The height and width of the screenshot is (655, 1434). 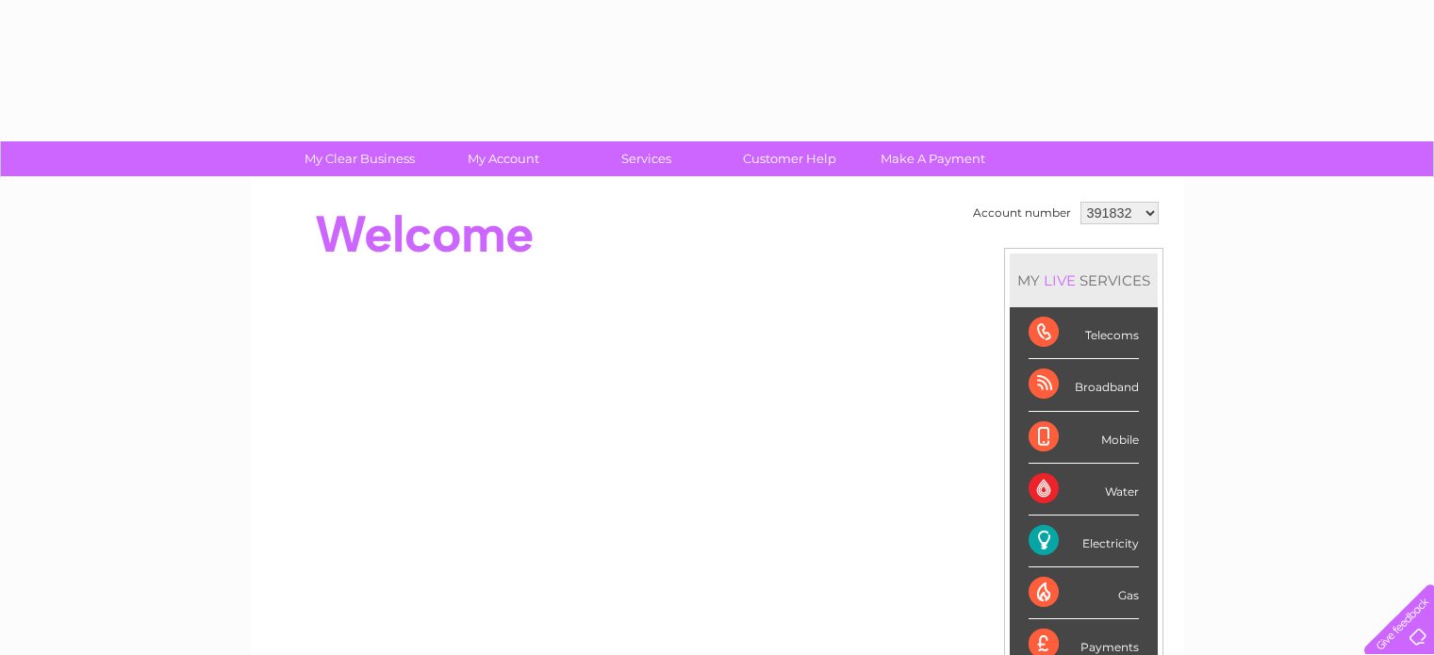 I want to click on a: Services, so click(x=646, y=158).